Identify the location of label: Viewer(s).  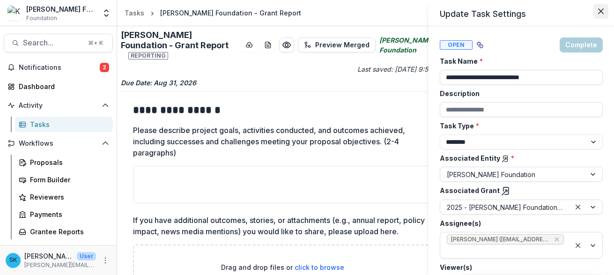
(519, 267).